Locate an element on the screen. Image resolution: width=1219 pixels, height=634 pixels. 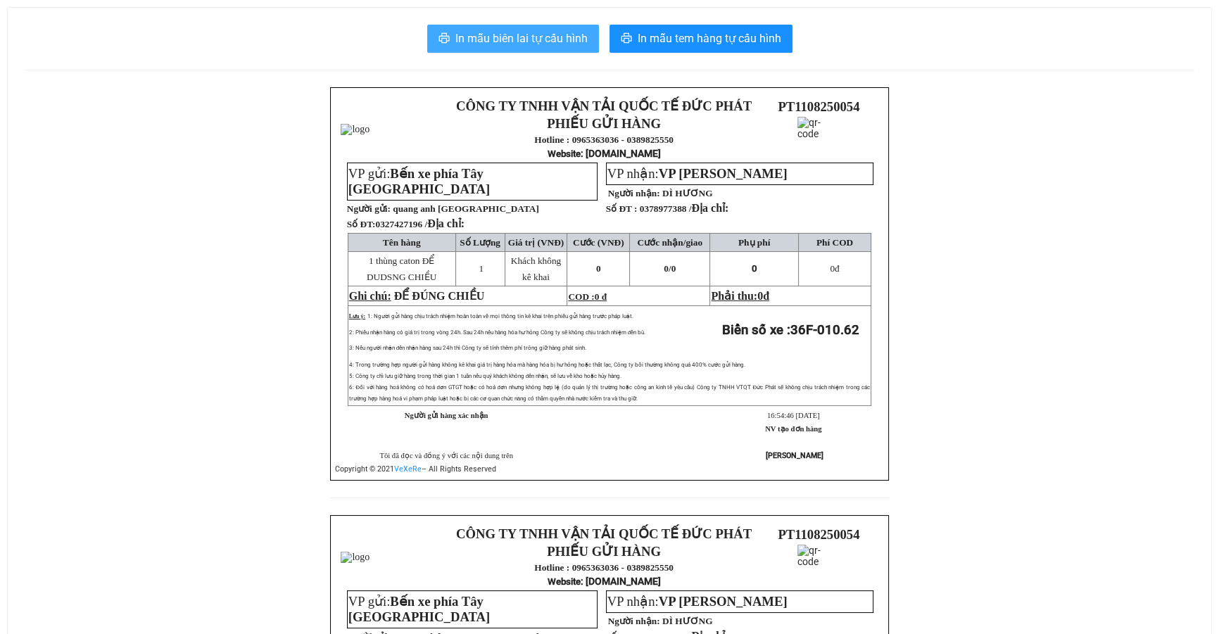
span: ĐỂ ĐÚNG CHIỀU is located at coordinates (439, 296).